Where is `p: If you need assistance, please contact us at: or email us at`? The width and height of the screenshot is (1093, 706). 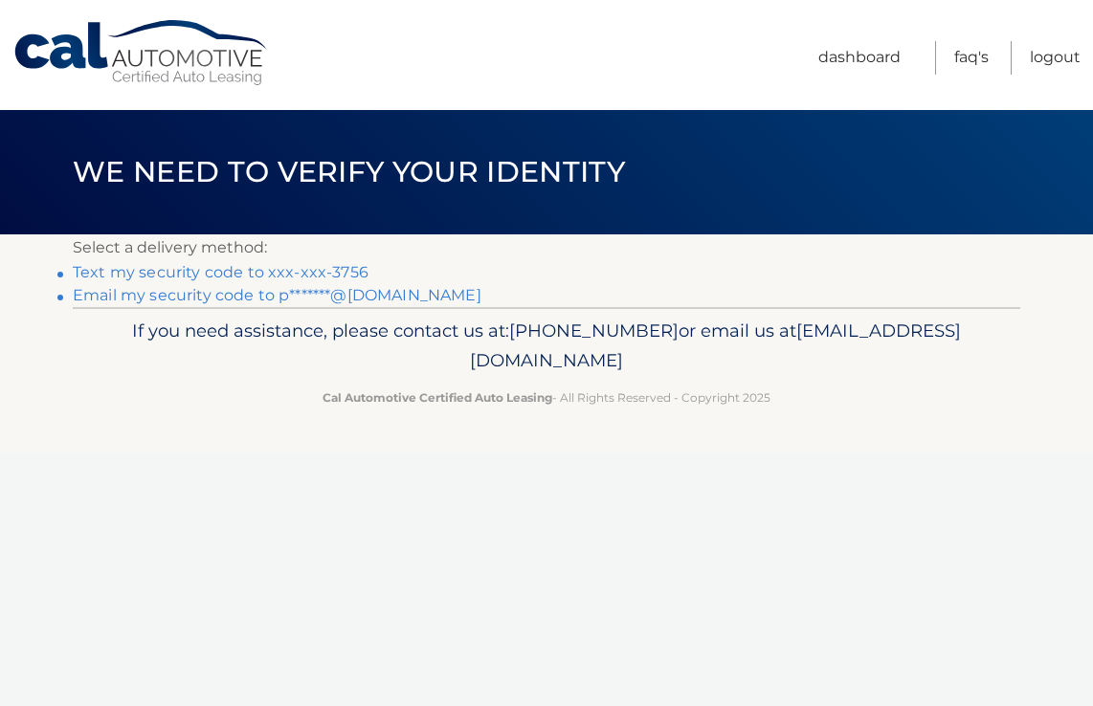 p: If you need assistance, please contact us at: or email us at is located at coordinates (546, 346).